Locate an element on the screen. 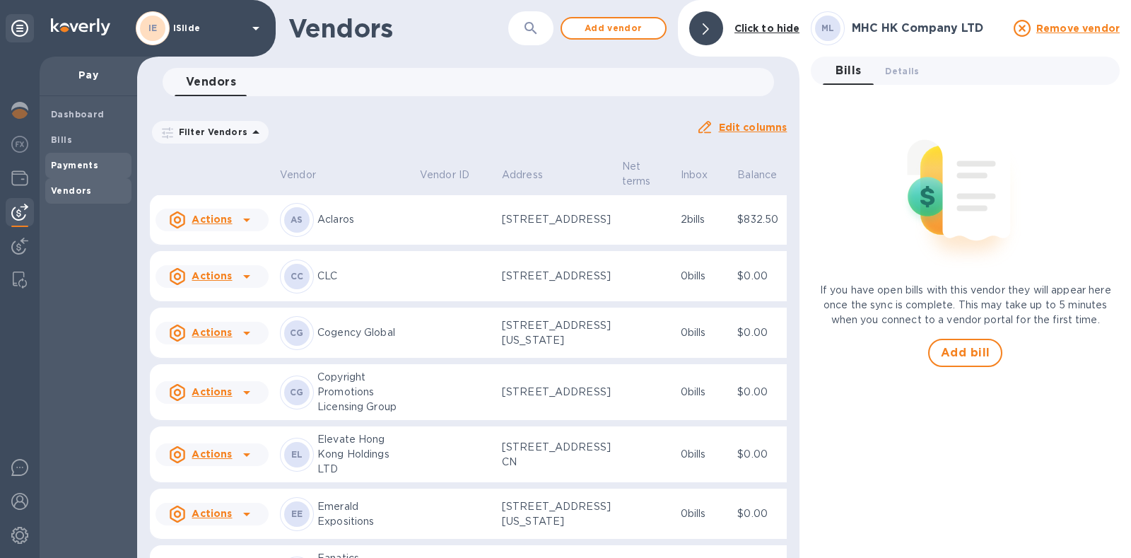  span: Vendors is located at coordinates (211, 82).